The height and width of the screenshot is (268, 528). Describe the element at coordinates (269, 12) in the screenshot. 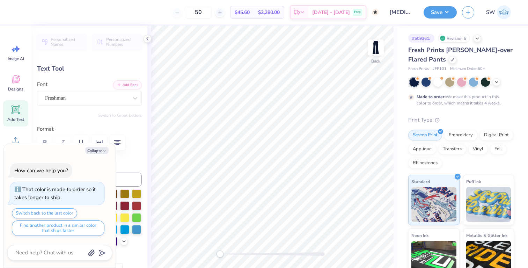

I see `span: $2,280.00` at that location.